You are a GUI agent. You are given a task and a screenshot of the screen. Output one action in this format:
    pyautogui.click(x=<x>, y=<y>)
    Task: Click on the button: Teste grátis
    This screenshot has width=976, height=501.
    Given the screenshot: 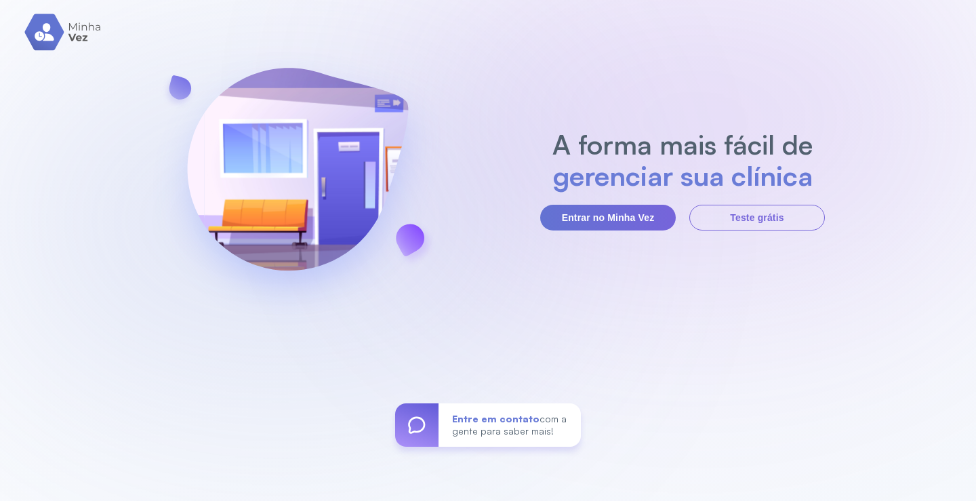 What is the action you would take?
    pyautogui.click(x=757, y=218)
    